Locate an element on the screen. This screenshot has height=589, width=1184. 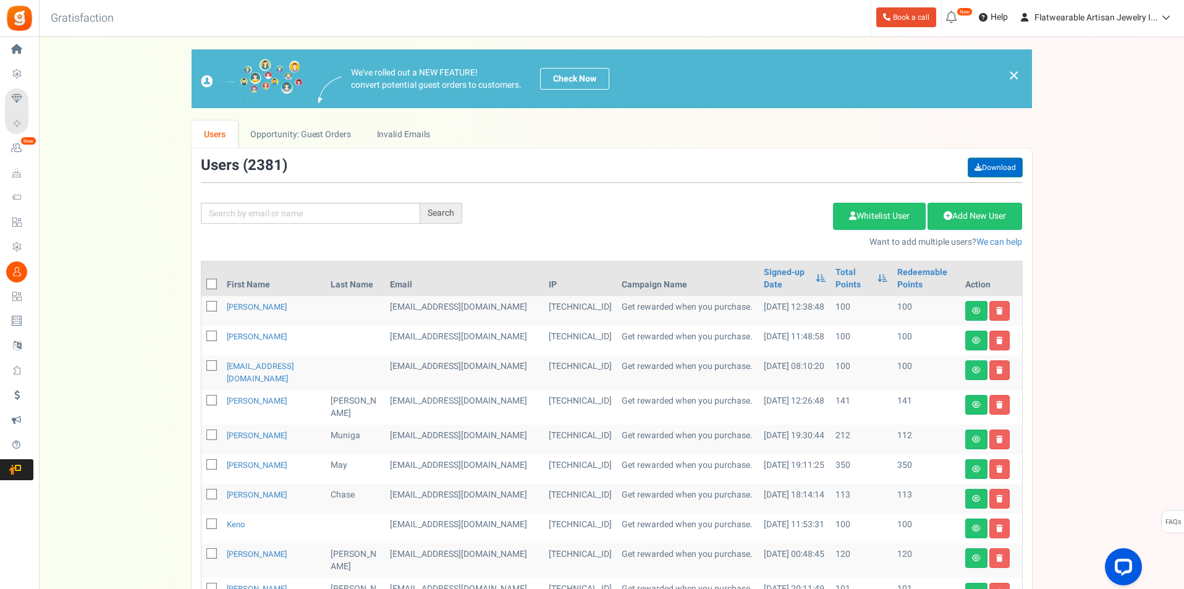
button: Open LiveChat chat widget is located at coordinates (28, 23).